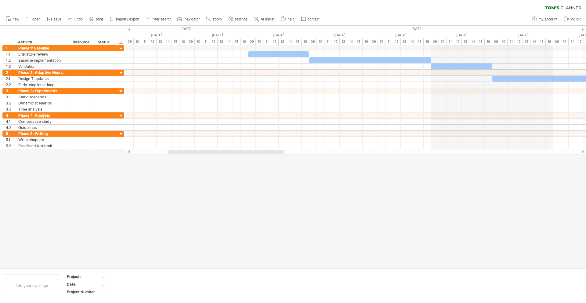  I want to click on span: navigator, so click(192, 19).